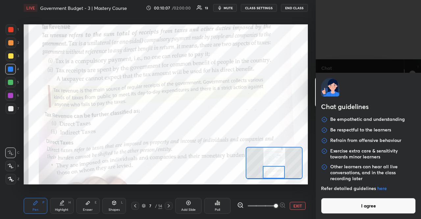 This screenshot has width=421, height=219. I want to click on div: E, so click(96, 202).